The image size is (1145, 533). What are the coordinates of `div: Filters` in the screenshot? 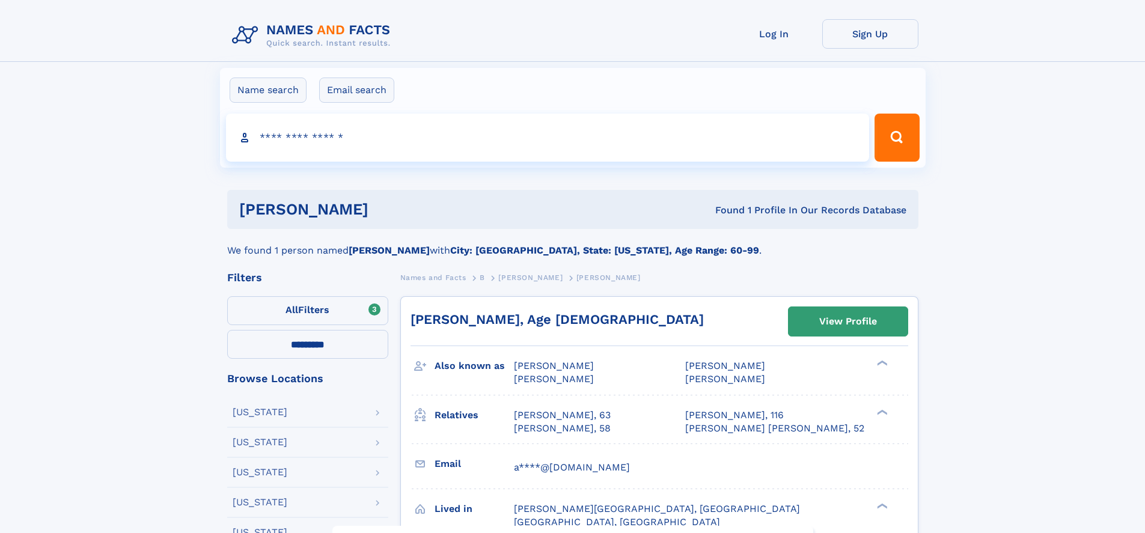 It's located at (308, 278).